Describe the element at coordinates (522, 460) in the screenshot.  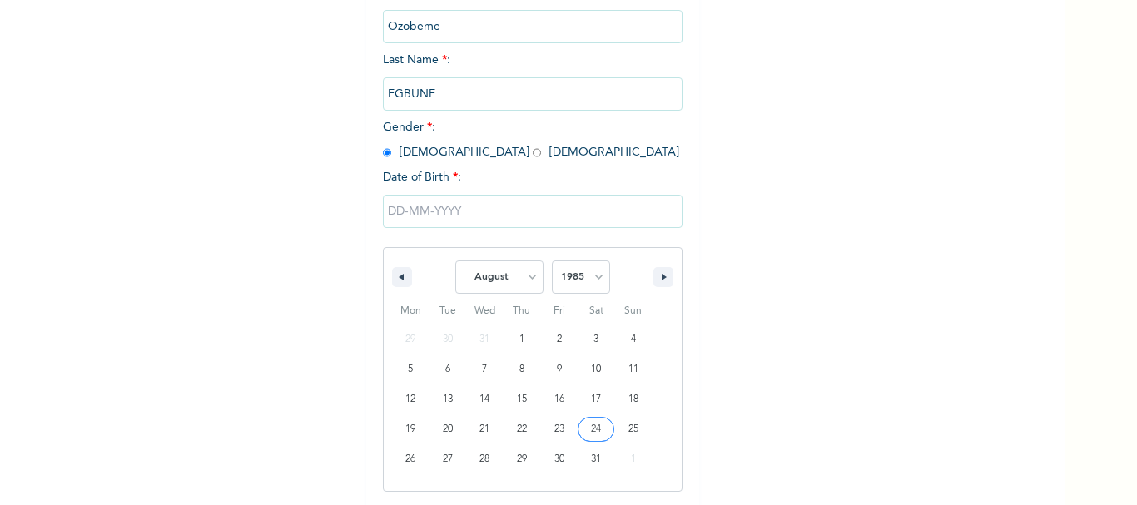
I see `button: 29` at that location.